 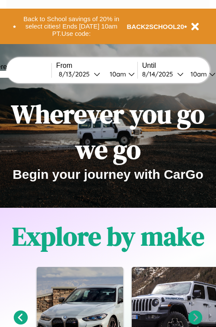 I want to click on div: 8 / 14 / 2025, so click(x=159, y=74).